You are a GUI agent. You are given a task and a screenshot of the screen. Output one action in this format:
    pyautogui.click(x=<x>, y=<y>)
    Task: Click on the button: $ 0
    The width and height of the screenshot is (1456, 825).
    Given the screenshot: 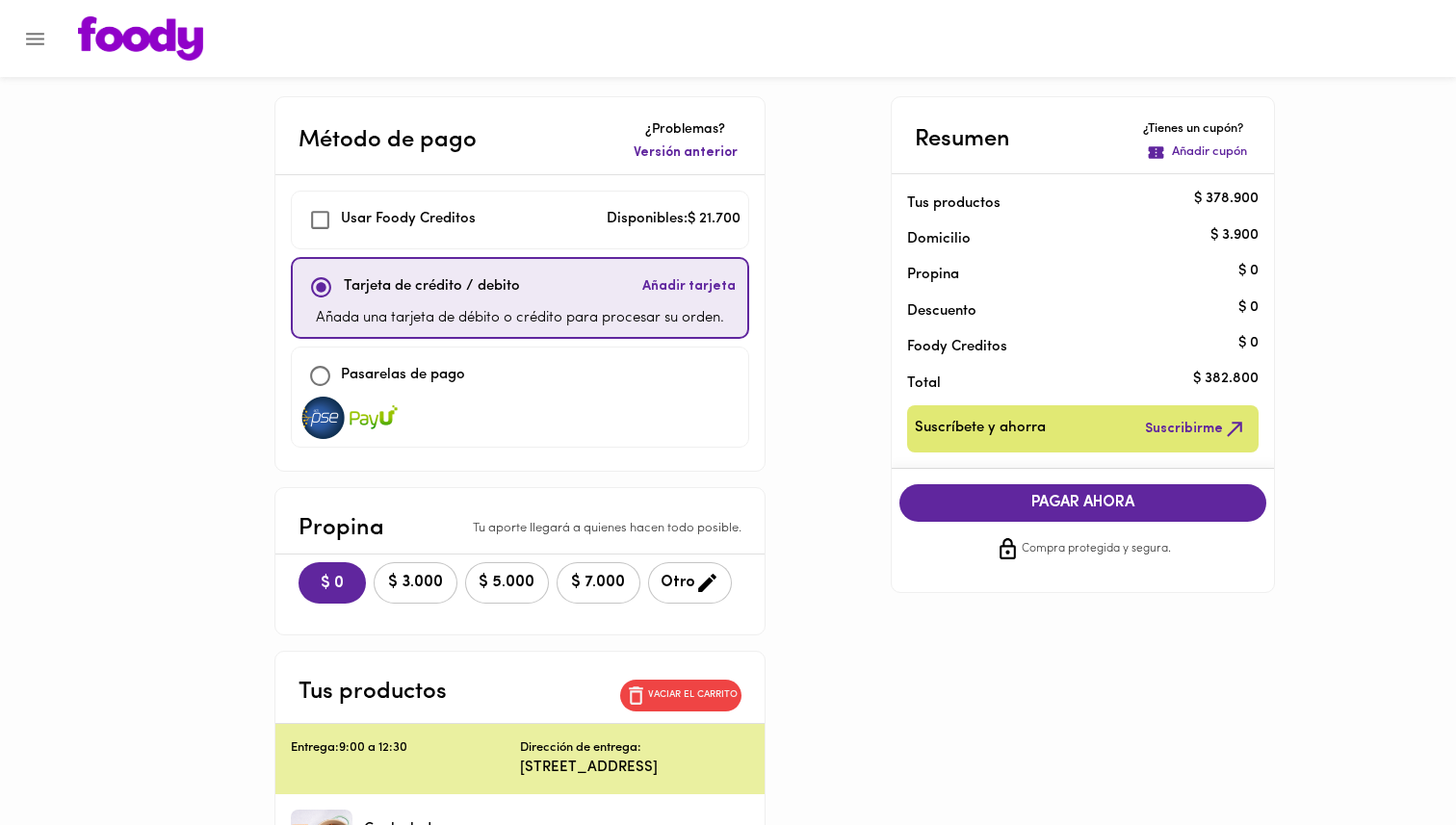 What is the action you would take?
    pyautogui.click(x=332, y=582)
    